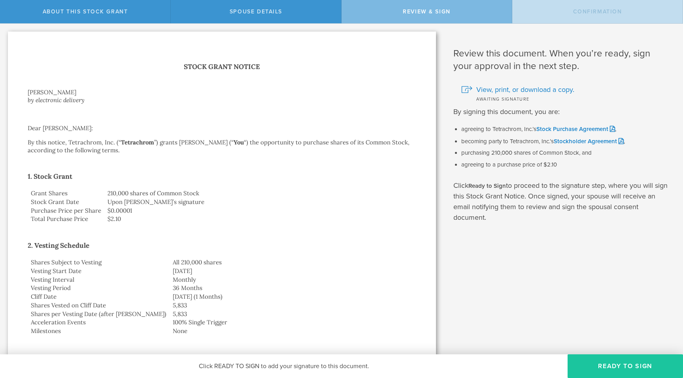  I want to click on td: Shares Vested on Cliff Date, so click(98, 306).